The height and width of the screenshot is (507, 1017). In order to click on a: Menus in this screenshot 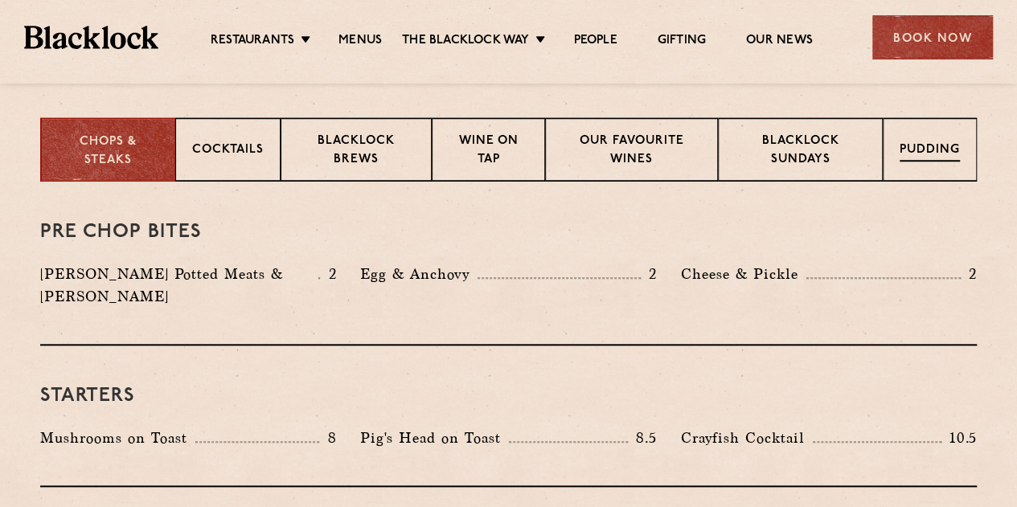, I will do `click(360, 42)`.